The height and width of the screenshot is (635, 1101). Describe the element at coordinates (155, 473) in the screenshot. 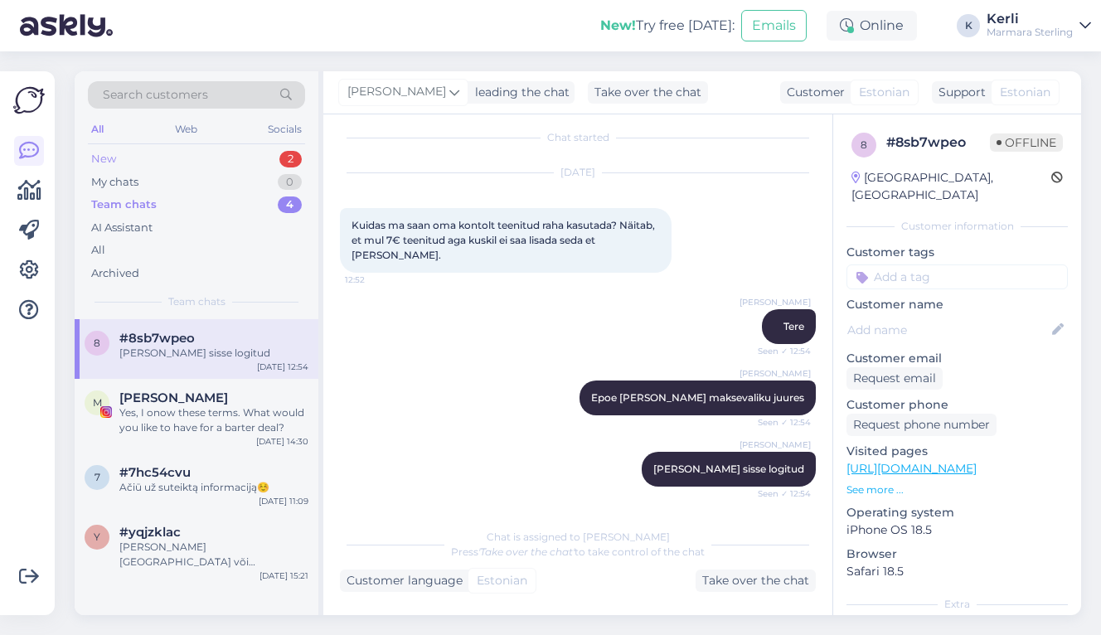

I see `span: #7hc54cvu` at that location.